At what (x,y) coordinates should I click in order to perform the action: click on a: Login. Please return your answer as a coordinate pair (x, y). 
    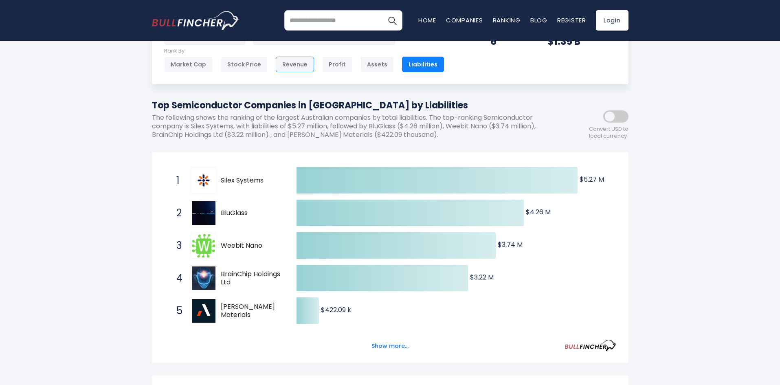
    Looking at the image, I should click on (612, 20).